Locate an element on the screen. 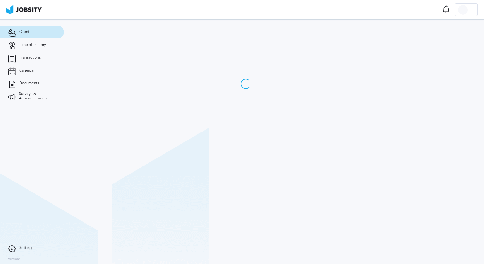  img: ab4bad089aa723f57921c736e9817d99.png is located at coordinates (24, 10).